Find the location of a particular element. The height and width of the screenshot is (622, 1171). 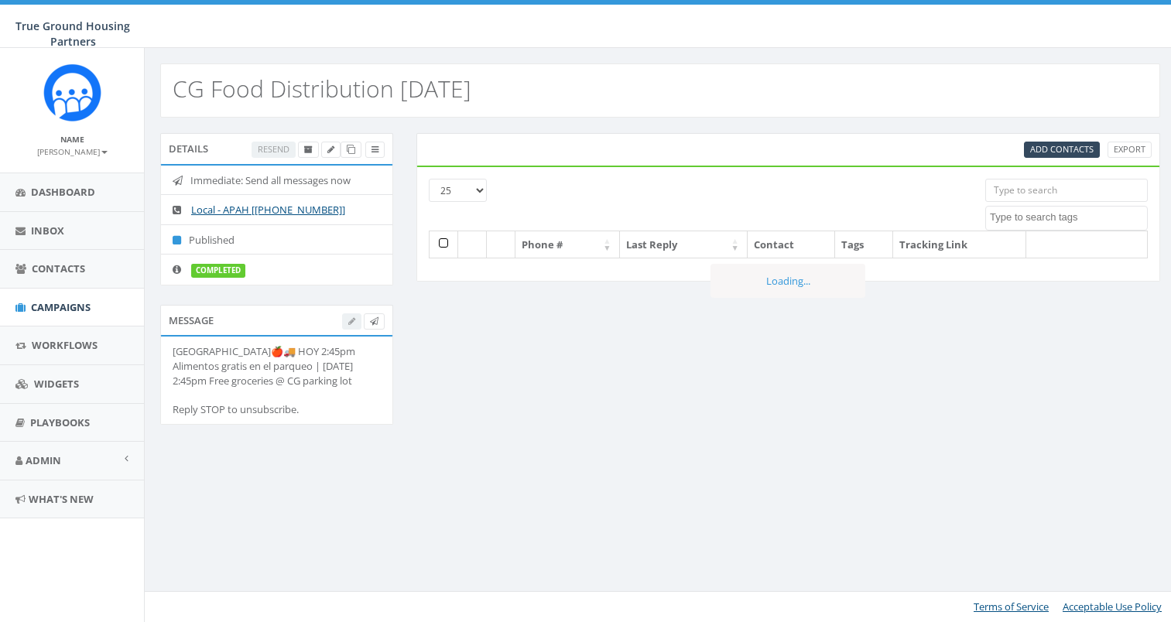

span: Add Contacts is located at coordinates (1062, 149).